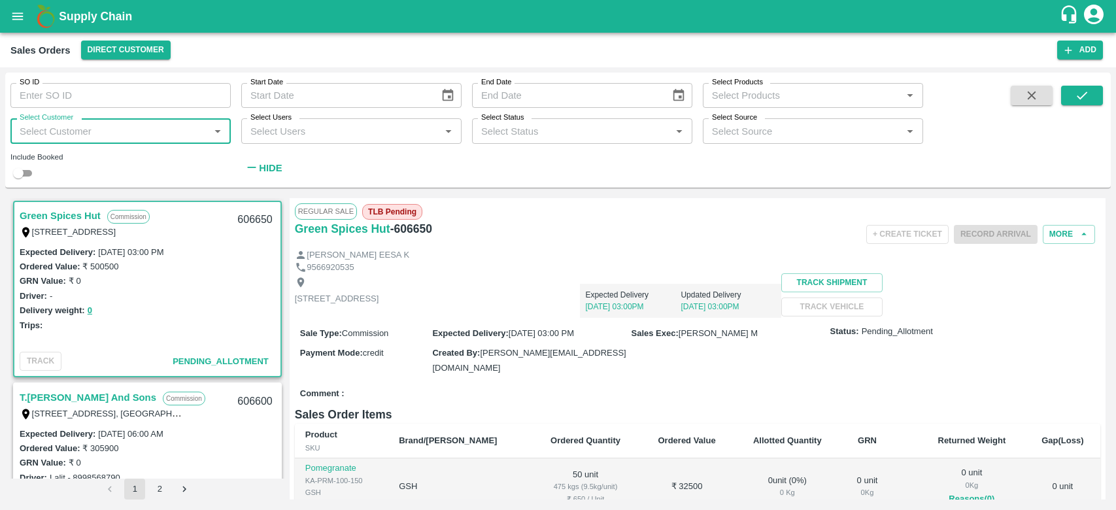 This screenshot has width=1116, height=510. What do you see at coordinates (29, 82) in the screenshot?
I see `label: SO ID` at bounding box center [29, 82].